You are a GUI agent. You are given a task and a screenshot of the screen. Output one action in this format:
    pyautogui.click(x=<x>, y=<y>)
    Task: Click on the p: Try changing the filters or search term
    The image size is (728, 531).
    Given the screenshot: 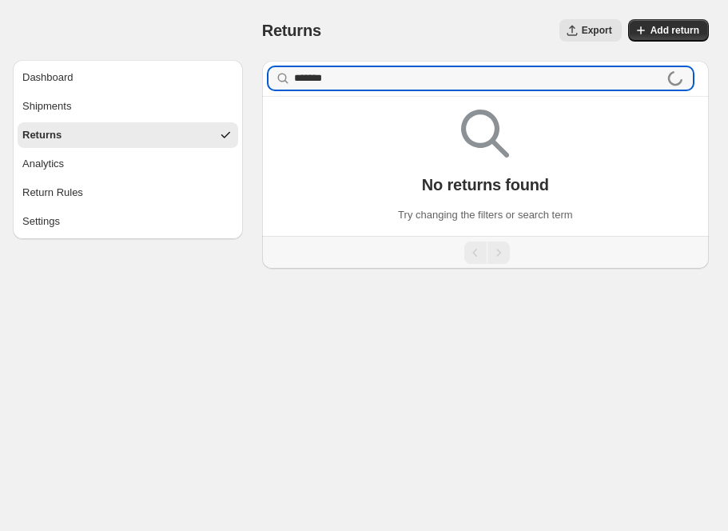 What is the action you would take?
    pyautogui.click(x=485, y=215)
    